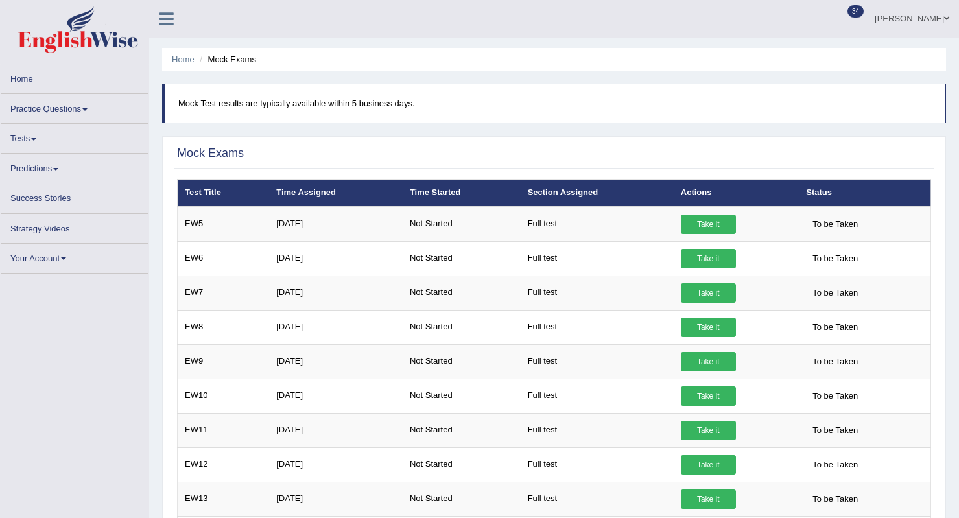 This screenshot has height=518, width=959. I want to click on td: EW5, so click(224, 224).